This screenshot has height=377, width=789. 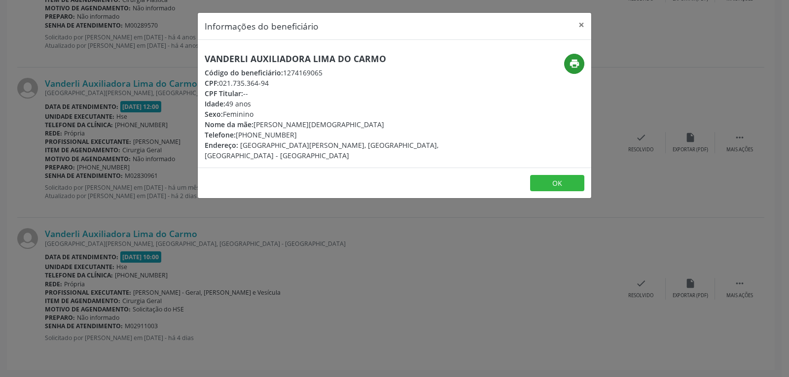 What do you see at coordinates (215, 104) in the screenshot?
I see `span: Idade:` at bounding box center [215, 104].